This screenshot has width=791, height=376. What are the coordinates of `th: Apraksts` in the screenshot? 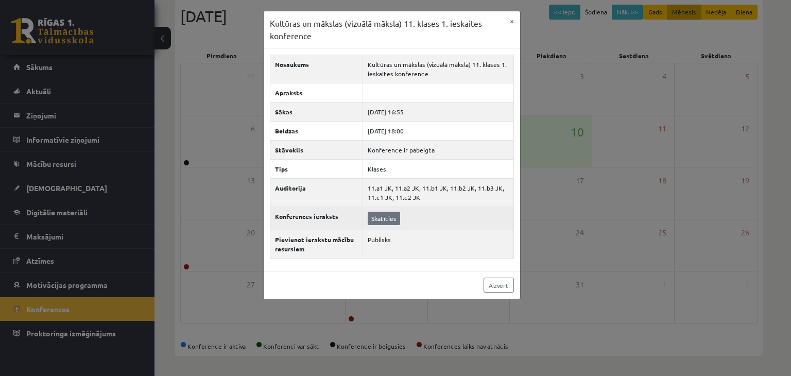 It's located at (316, 93).